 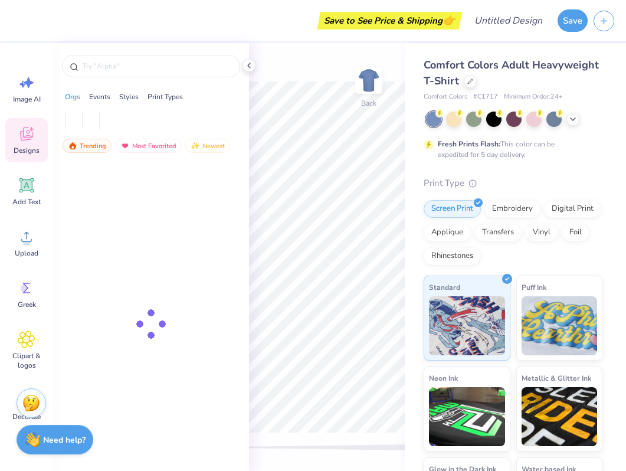 What do you see at coordinates (64, 439) in the screenshot?
I see `strong: Need help?` at bounding box center [64, 439].